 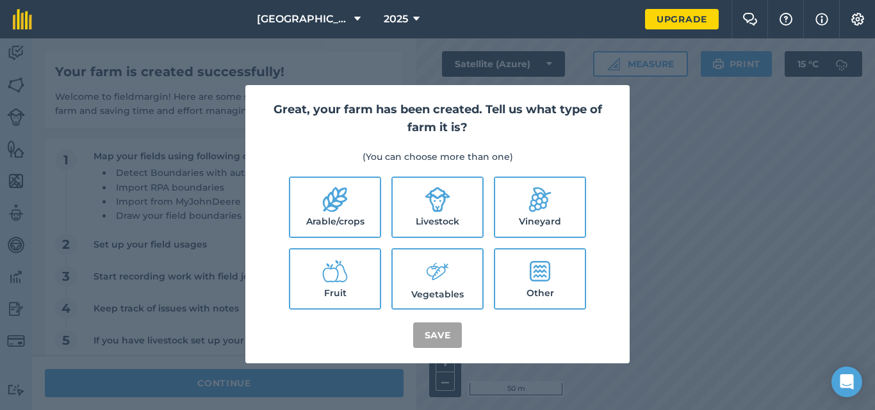 What do you see at coordinates (437, 335) in the screenshot?
I see `button: Save` at bounding box center [437, 335].